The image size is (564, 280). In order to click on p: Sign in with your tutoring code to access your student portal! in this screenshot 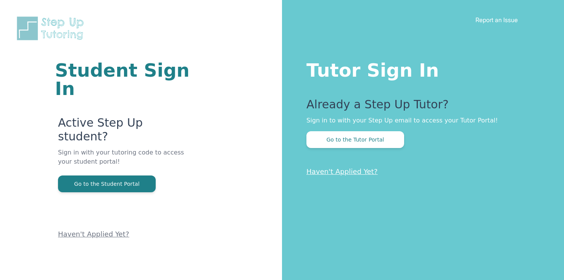, I will do `click(124, 162)`.